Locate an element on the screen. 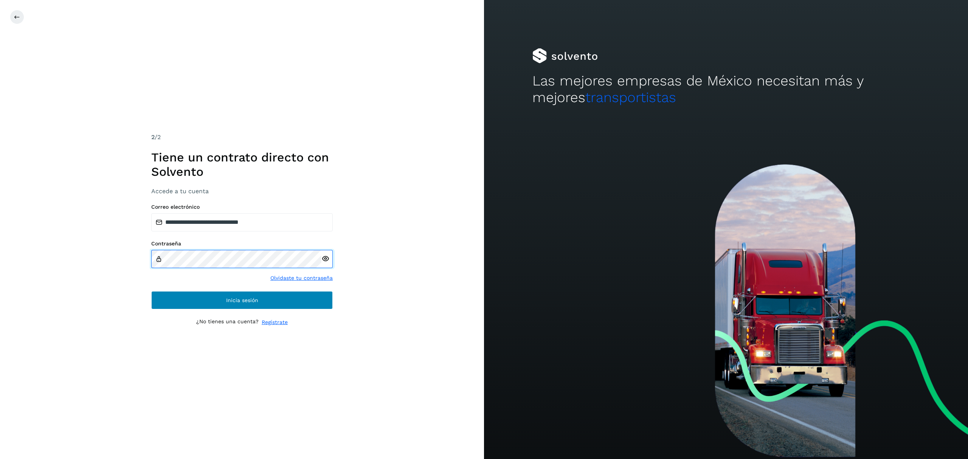  p: ¿No tienes una cuenta? is located at coordinates (227, 322).